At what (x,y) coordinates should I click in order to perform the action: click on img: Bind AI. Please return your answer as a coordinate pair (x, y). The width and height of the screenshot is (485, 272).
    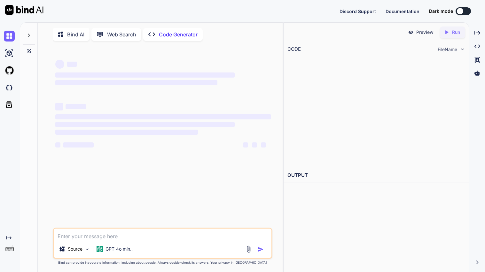
    Looking at the image, I should click on (24, 10).